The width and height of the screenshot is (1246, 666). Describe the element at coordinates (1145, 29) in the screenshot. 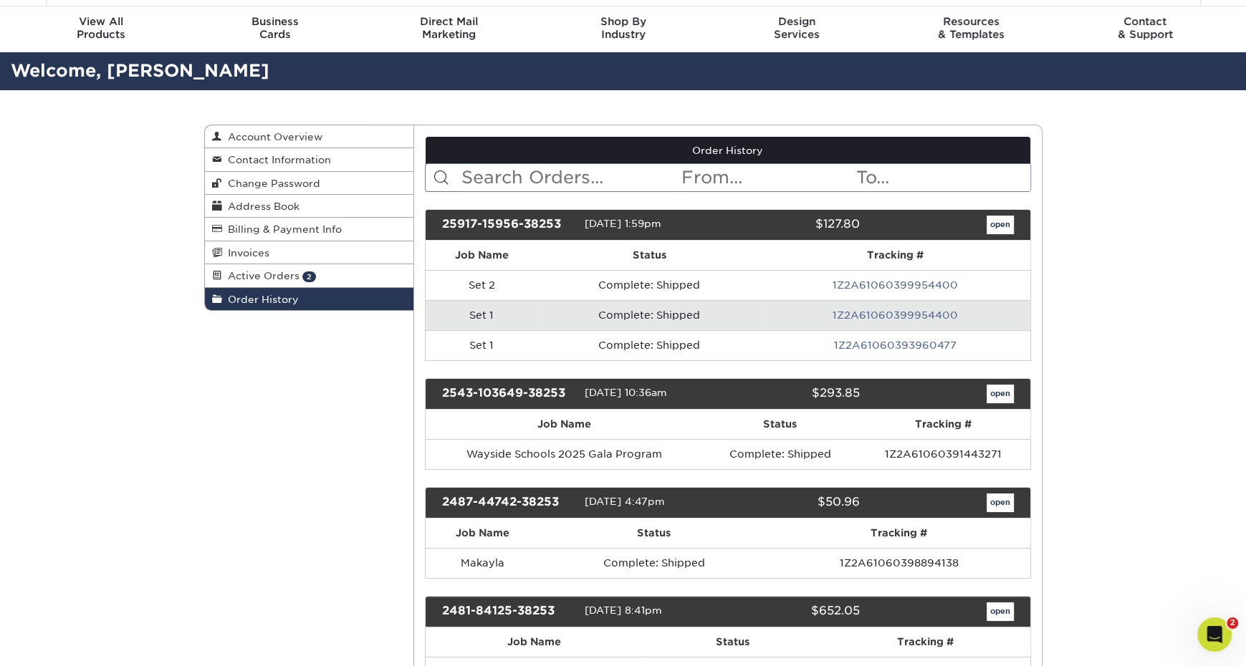

I see `a: Contact& Support` at that location.